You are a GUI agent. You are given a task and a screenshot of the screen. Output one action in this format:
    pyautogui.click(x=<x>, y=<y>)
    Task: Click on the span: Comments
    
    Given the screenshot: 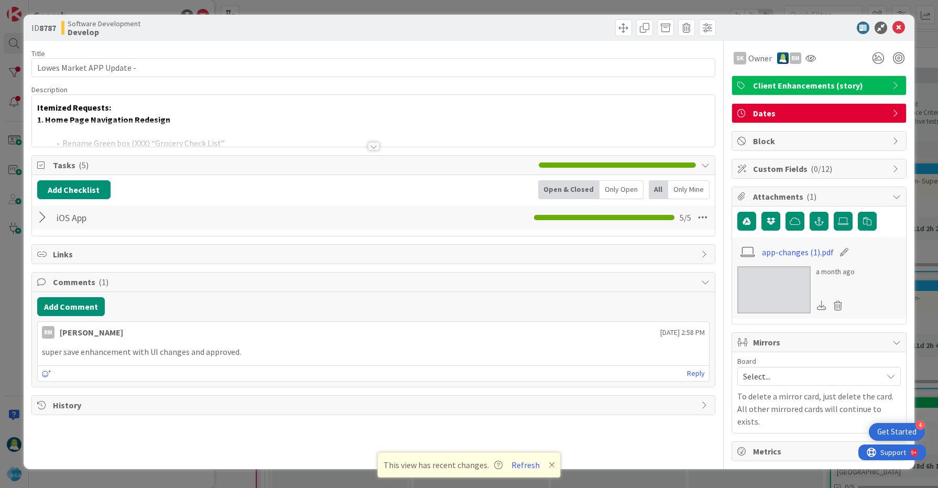 What is the action you would take?
    pyautogui.click(x=375, y=282)
    